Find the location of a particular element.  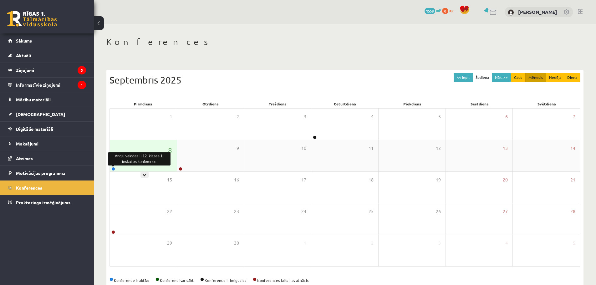

button: Mēnesis is located at coordinates (536, 77).